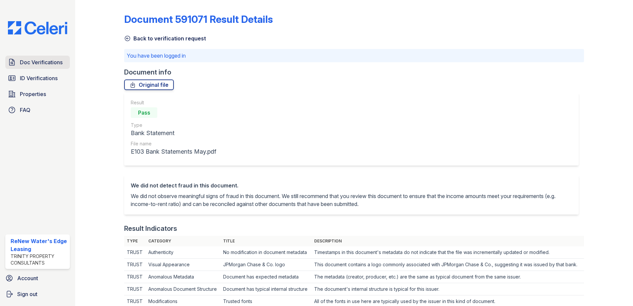 This screenshot has width=633, height=306. What do you see at coordinates (39, 259) in the screenshot?
I see `div: Trinity Property Consultants` at bounding box center [39, 259].